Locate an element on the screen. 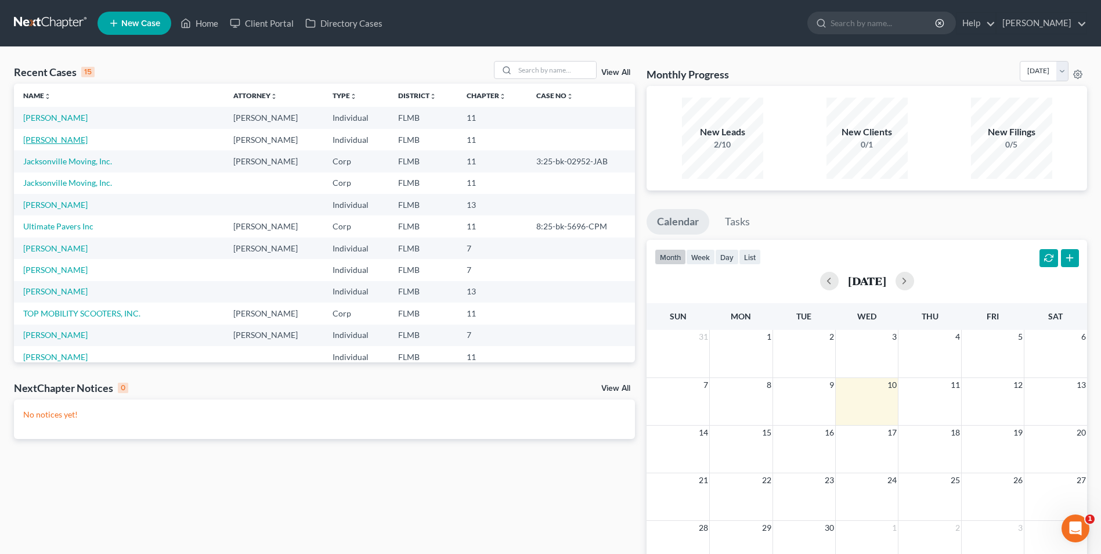  div: 0/1 is located at coordinates (867, 145).